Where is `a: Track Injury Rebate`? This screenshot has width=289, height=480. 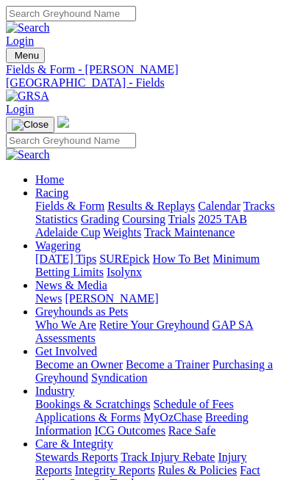 a: Track Injury Rebate is located at coordinates (167, 457).